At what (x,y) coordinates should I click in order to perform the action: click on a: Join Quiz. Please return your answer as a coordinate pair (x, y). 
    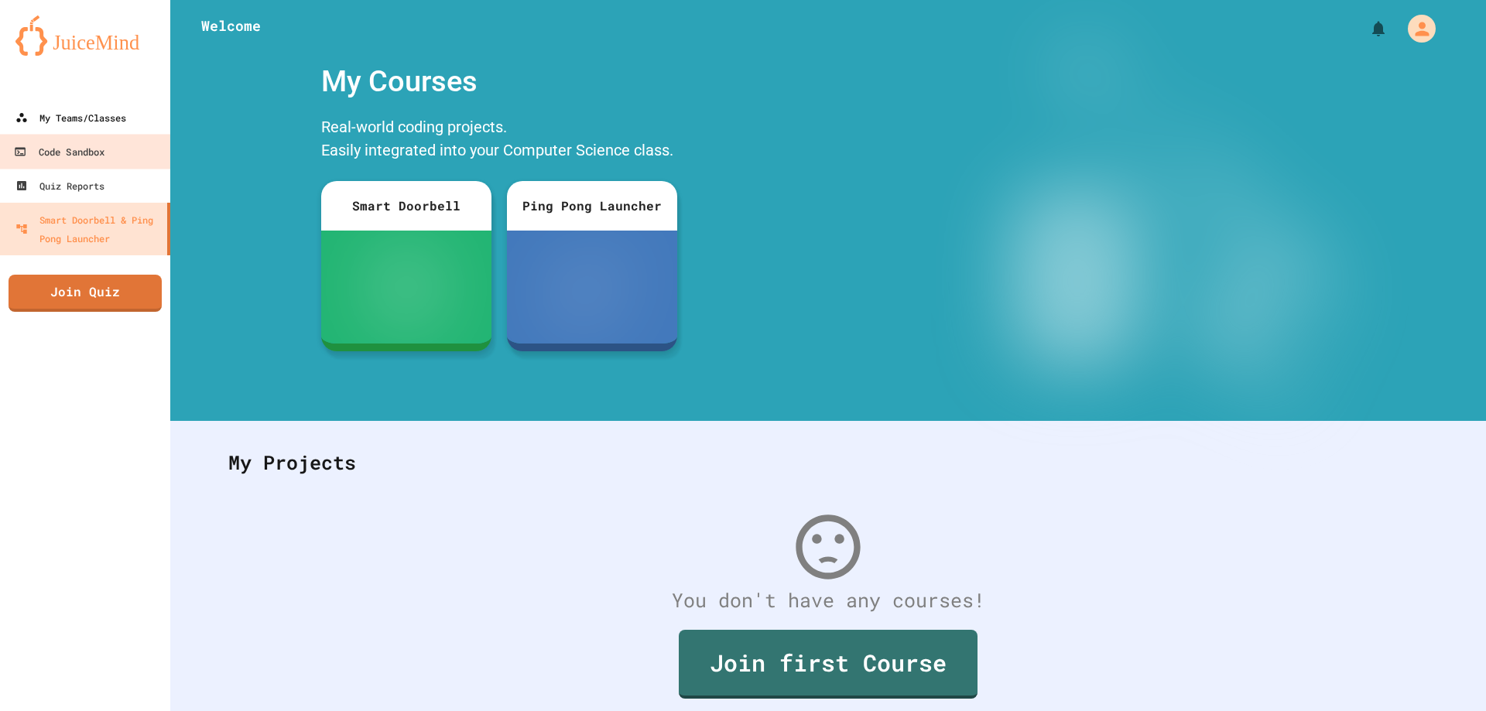
    Looking at the image, I should click on (85, 293).